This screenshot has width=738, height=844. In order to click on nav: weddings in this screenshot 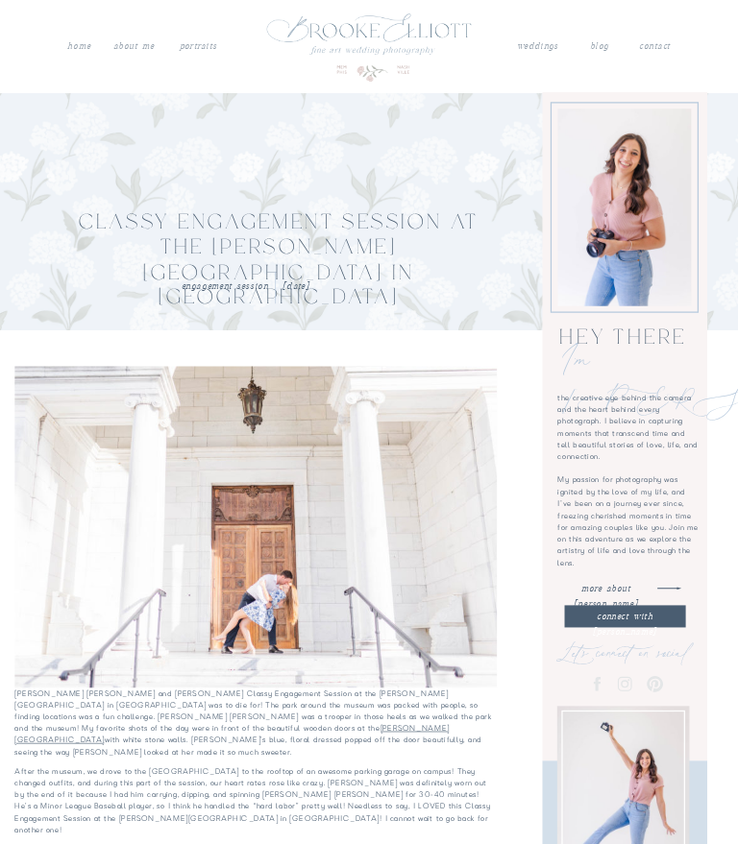, I will do `click(537, 46)`.